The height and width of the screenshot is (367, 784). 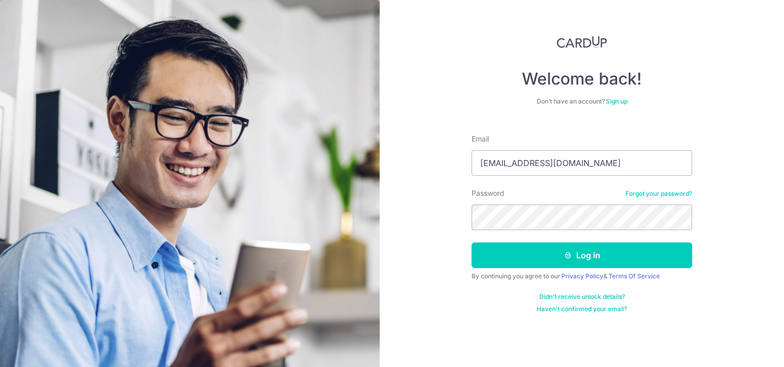 I want to click on a: Forgot your password?, so click(x=659, y=194).